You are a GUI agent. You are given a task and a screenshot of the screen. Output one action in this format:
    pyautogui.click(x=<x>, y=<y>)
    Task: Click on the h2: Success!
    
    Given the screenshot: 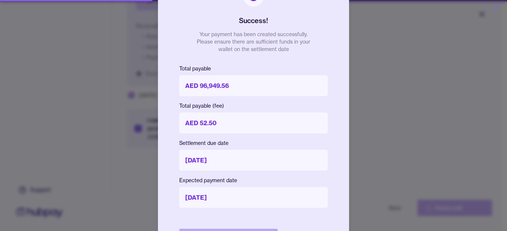 What is the action you would take?
    pyautogui.click(x=253, y=21)
    